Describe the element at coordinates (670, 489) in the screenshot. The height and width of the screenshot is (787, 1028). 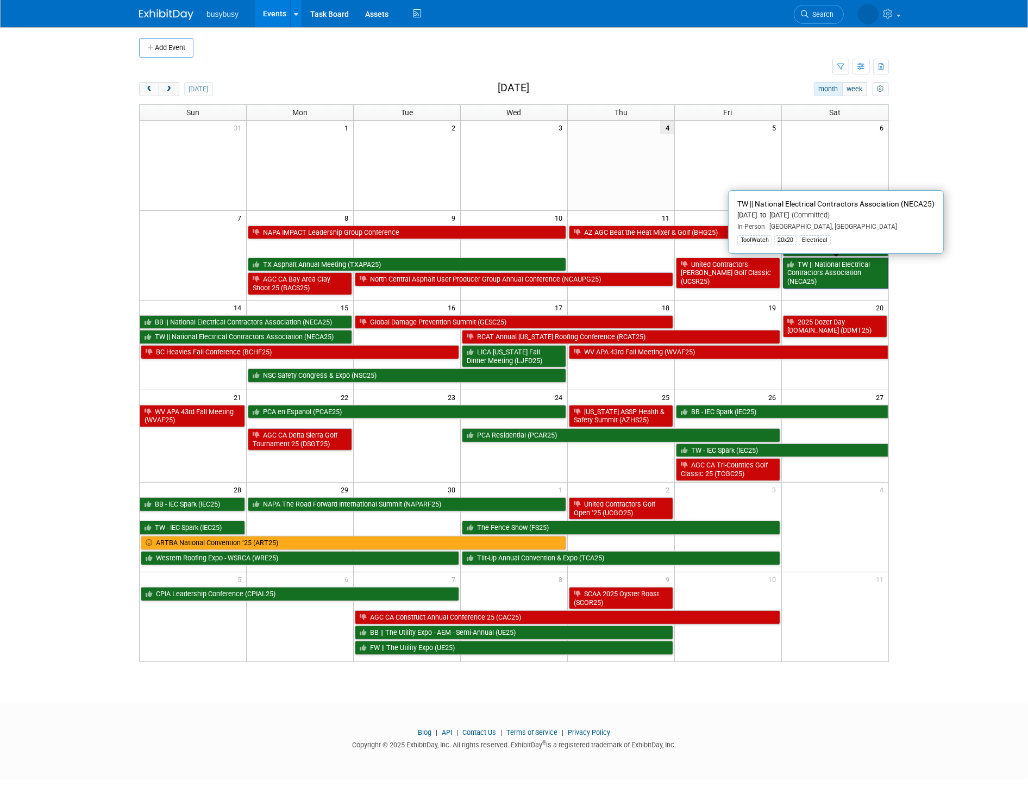
I see `span: 2` at that location.